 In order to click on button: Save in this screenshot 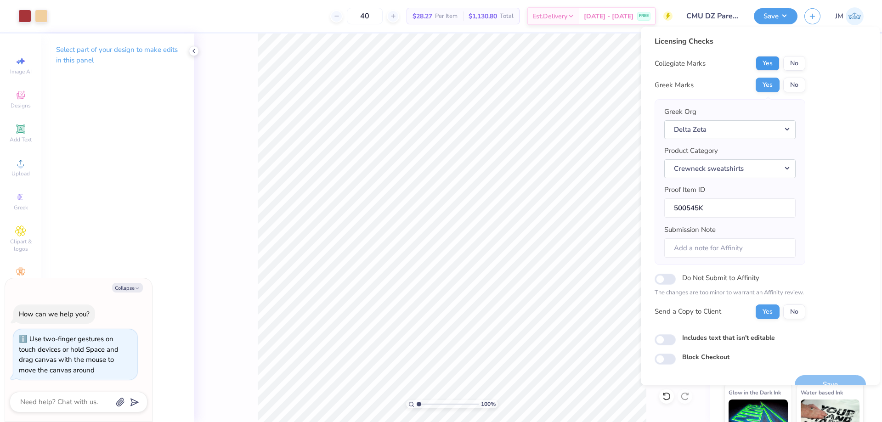, I will do `click(775, 16)`.